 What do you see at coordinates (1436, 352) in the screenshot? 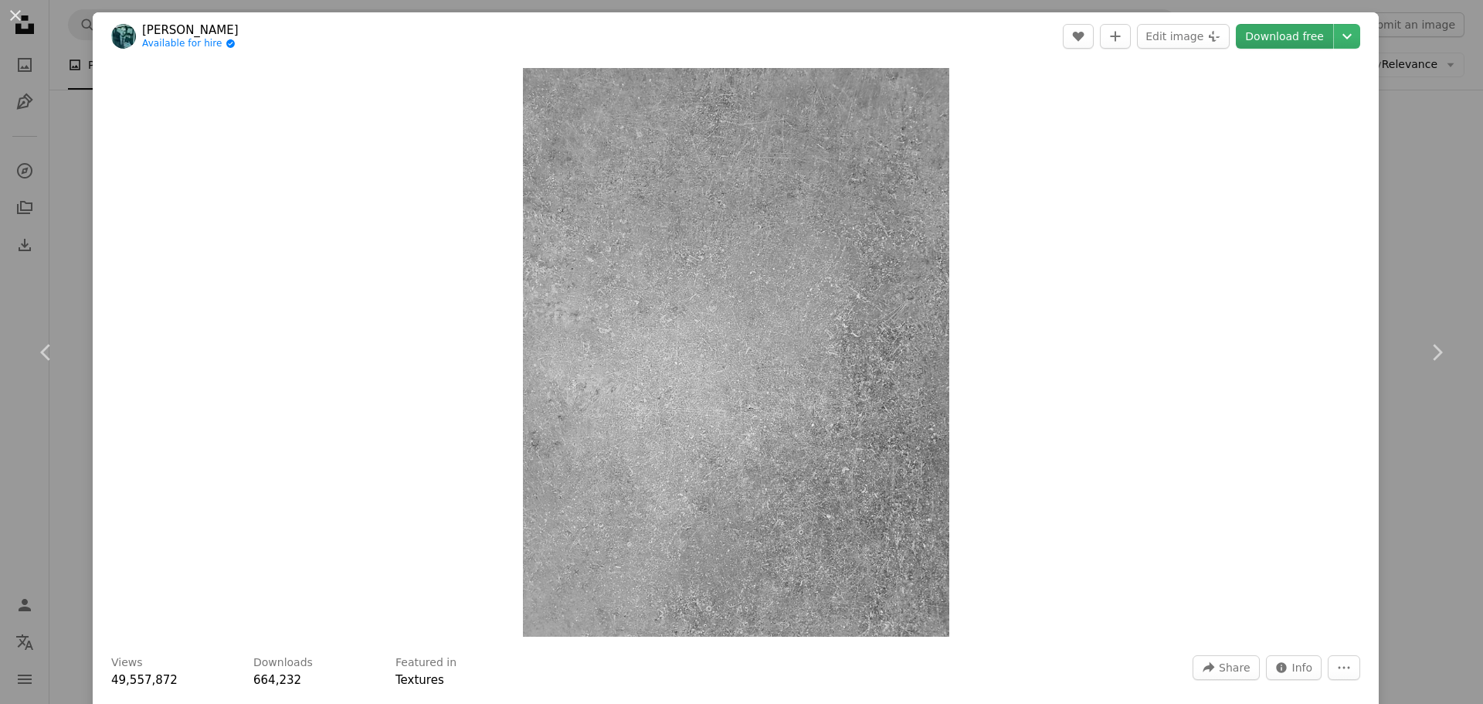
I see `a: Next` at bounding box center [1436, 352].